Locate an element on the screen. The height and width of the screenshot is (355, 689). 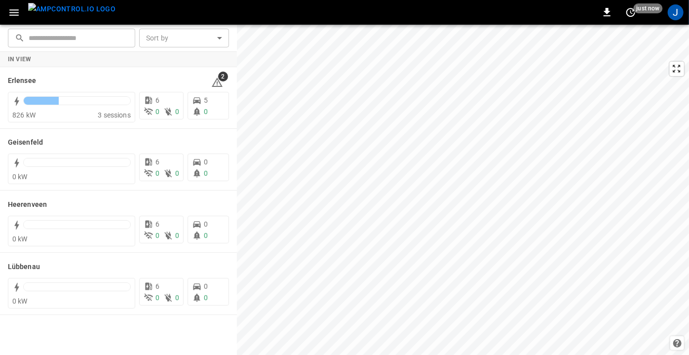
span: 2 is located at coordinates (223, 76).